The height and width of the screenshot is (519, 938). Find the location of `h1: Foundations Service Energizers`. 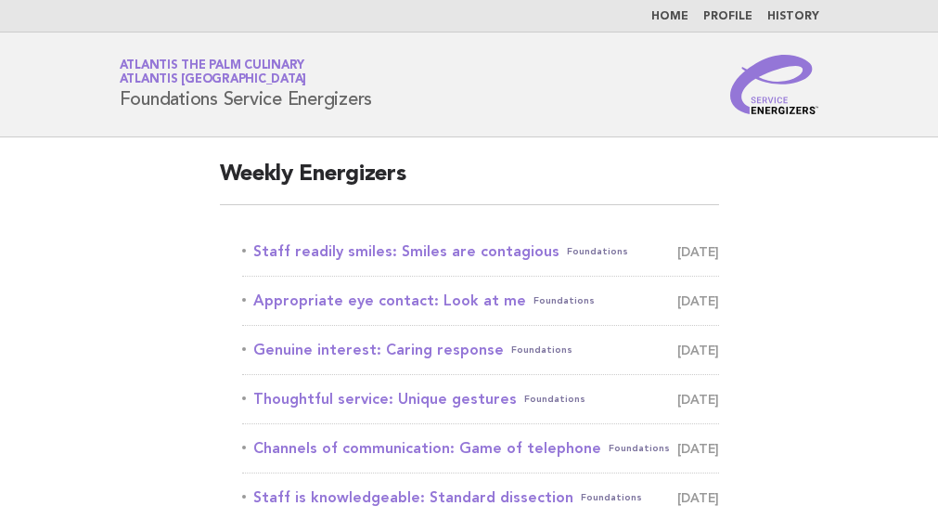

h1: Foundations Service Energizers is located at coordinates (246, 84).